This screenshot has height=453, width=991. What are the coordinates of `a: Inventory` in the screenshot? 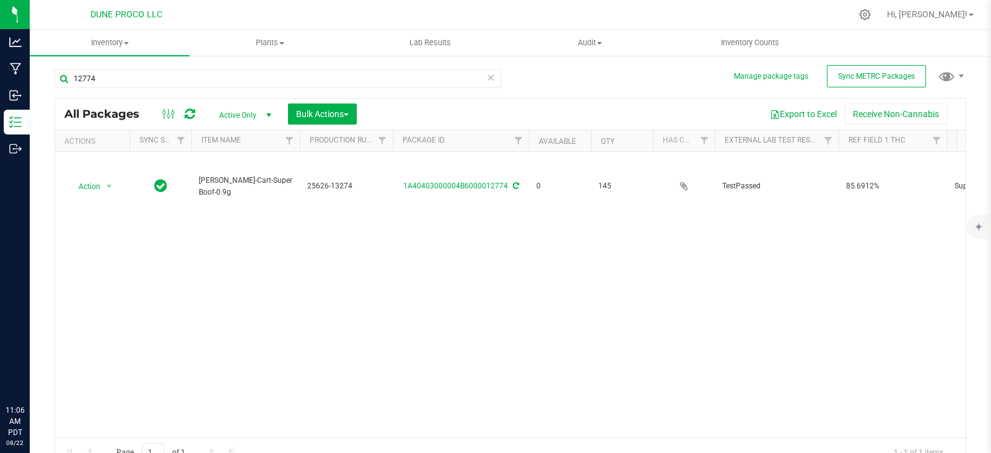 It's located at (110, 43).